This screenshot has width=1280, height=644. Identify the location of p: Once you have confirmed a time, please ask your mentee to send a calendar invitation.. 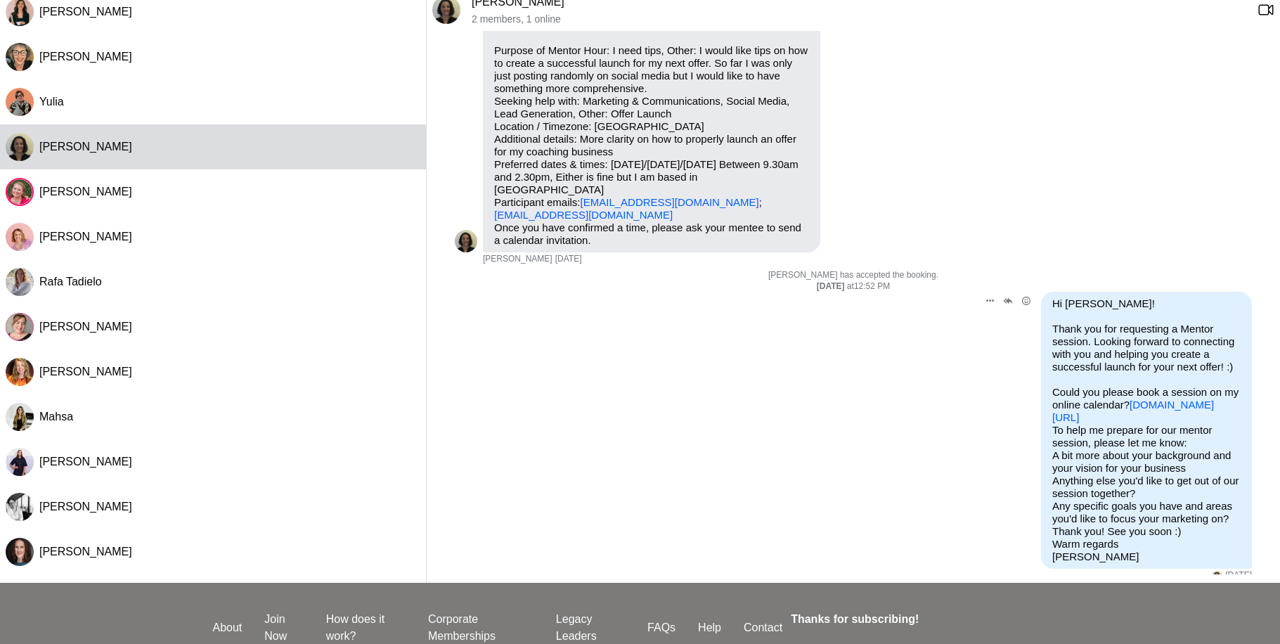
(651, 234).